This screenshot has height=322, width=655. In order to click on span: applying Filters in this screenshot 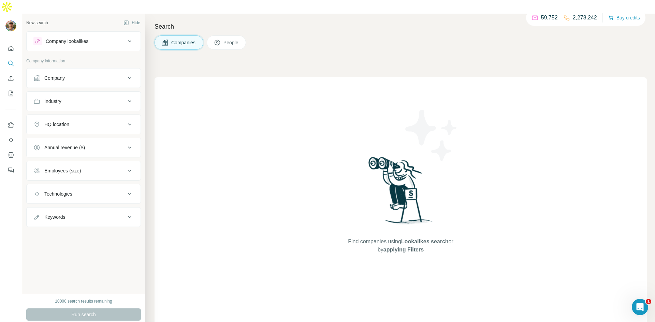, I will do `click(403, 250)`.